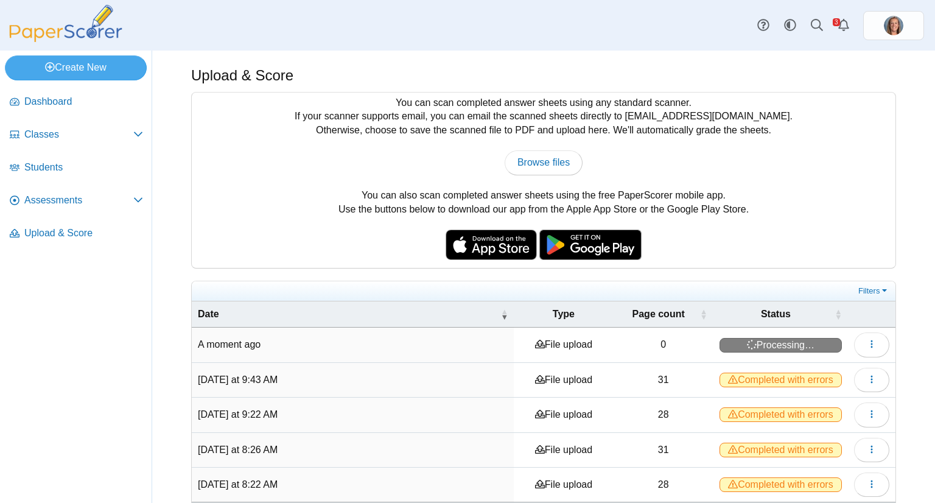  Describe the element at coordinates (238, 414) in the screenshot. I see `time: Sep 24, 2025 at 9:22 AM` at that location.